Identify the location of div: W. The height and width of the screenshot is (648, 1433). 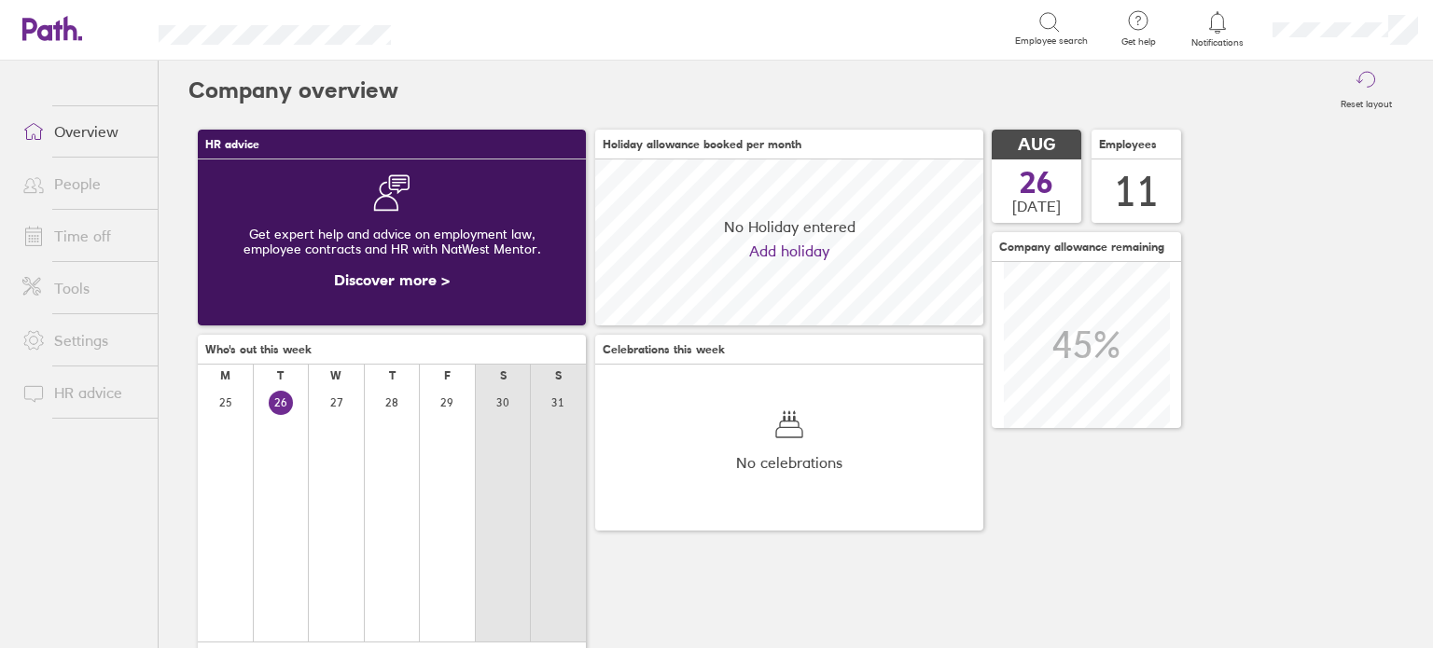
(336, 376).